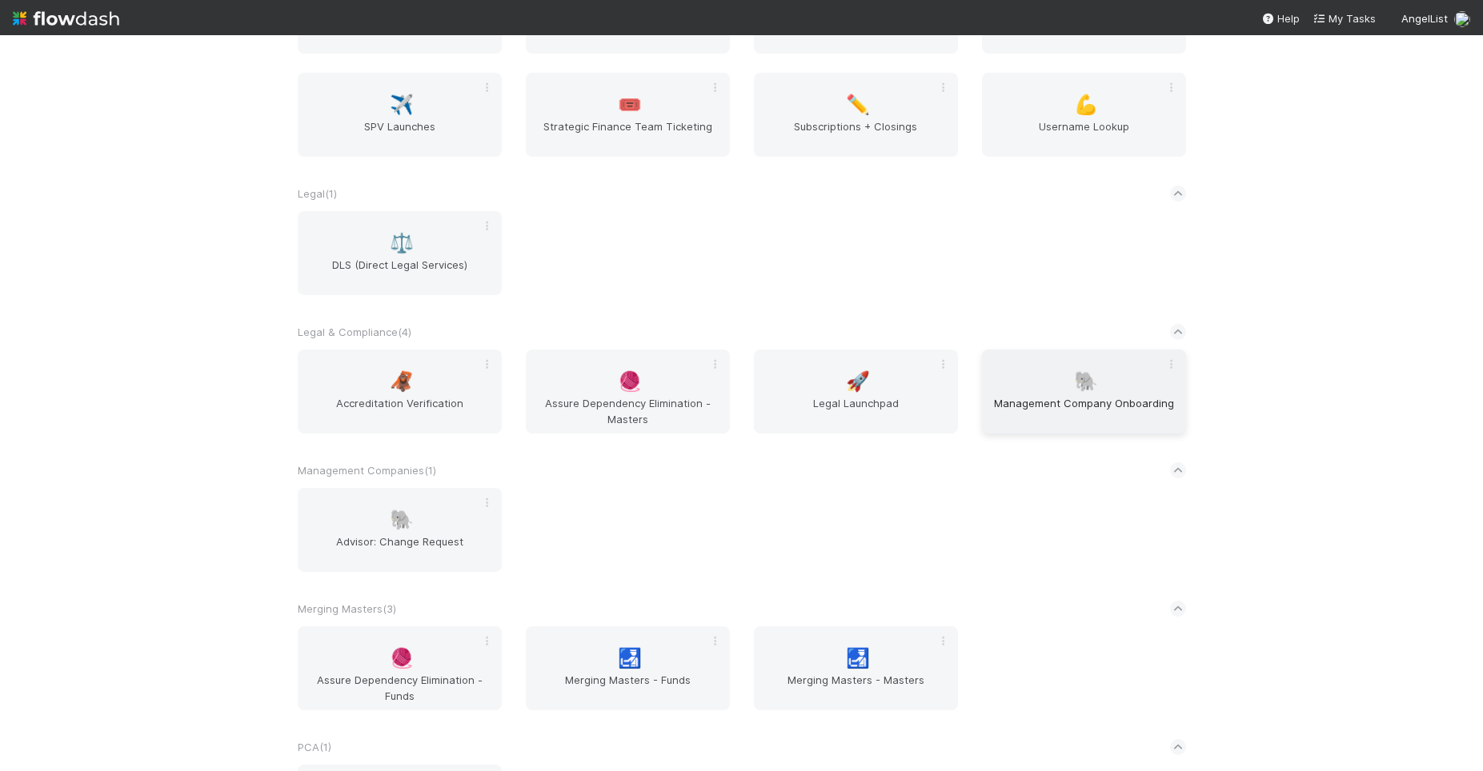 The height and width of the screenshot is (771, 1483). I want to click on span: My Tasks, so click(1343, 18).